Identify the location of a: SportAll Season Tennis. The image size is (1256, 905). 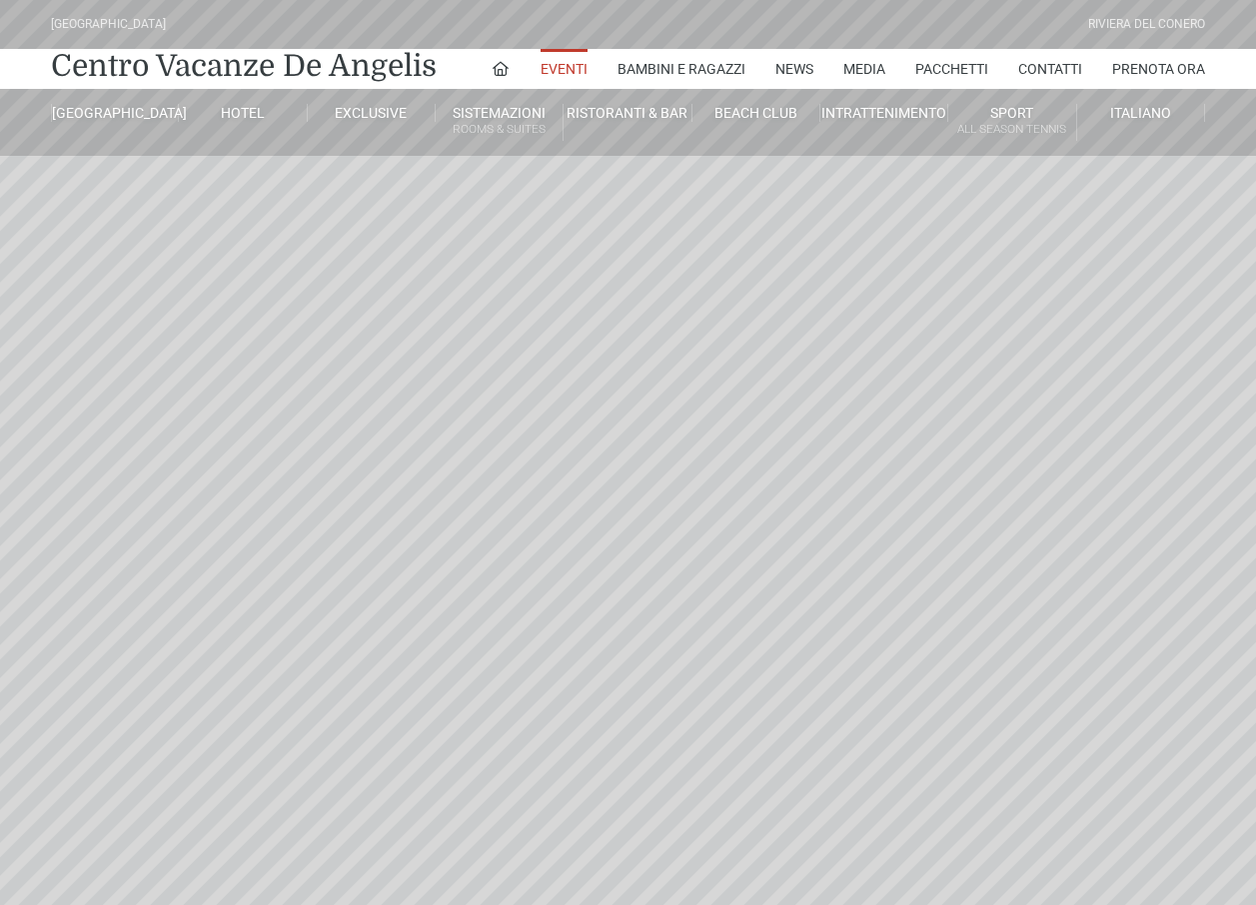
(1012, 122).